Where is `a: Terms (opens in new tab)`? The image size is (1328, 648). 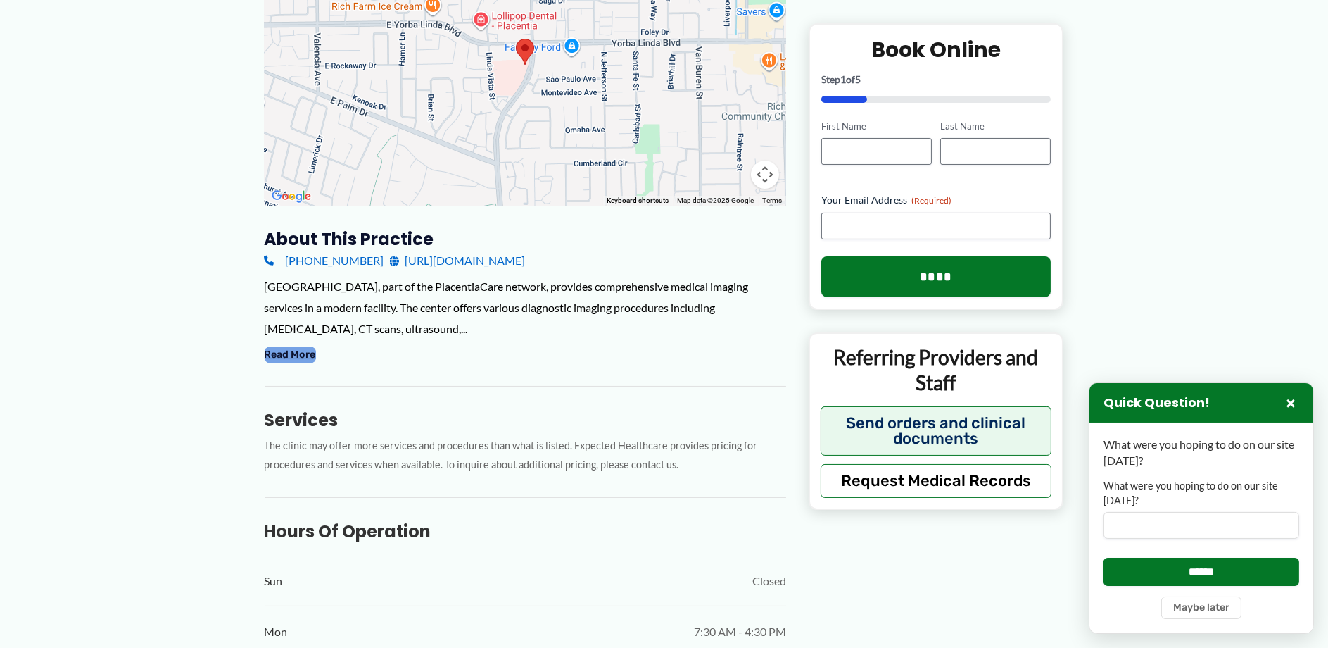 a: Terms (opens in new tab) is located at coordinates (772, 200).